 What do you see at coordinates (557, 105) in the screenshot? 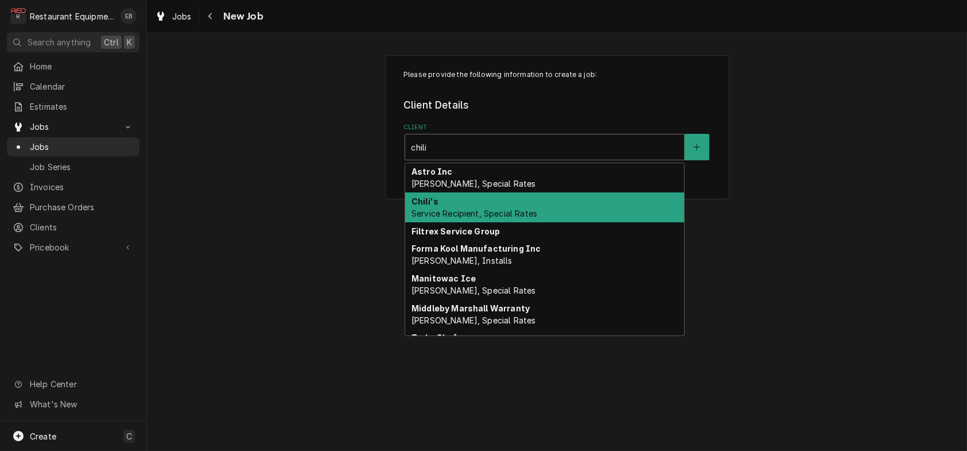
I see `legend: Client Details` at bounding box center [557, 105].